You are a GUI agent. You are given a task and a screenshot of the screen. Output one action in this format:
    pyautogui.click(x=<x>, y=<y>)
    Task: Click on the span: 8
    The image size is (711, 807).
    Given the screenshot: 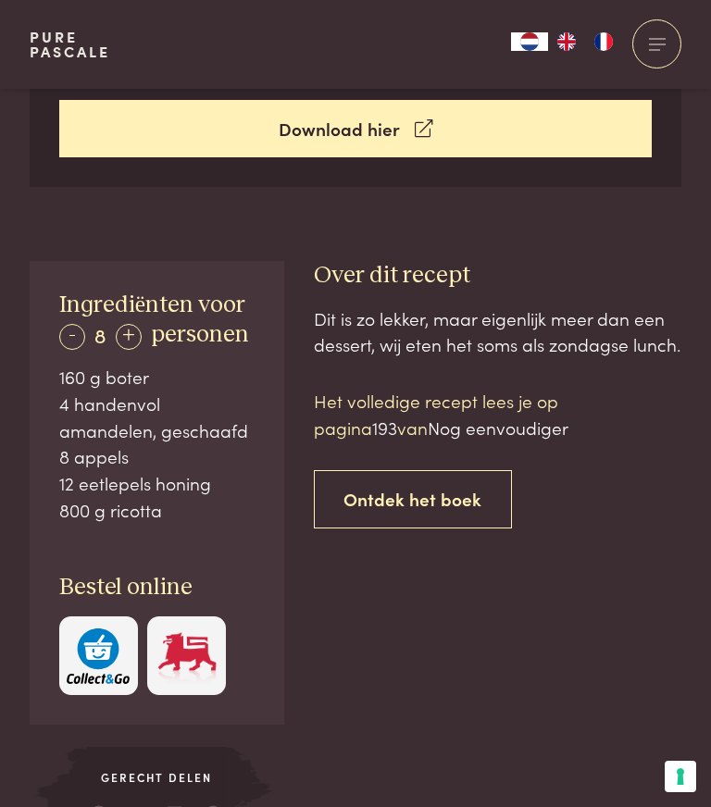 What is the action you would take?
    pyautogui.click(x=100, y=335)
    